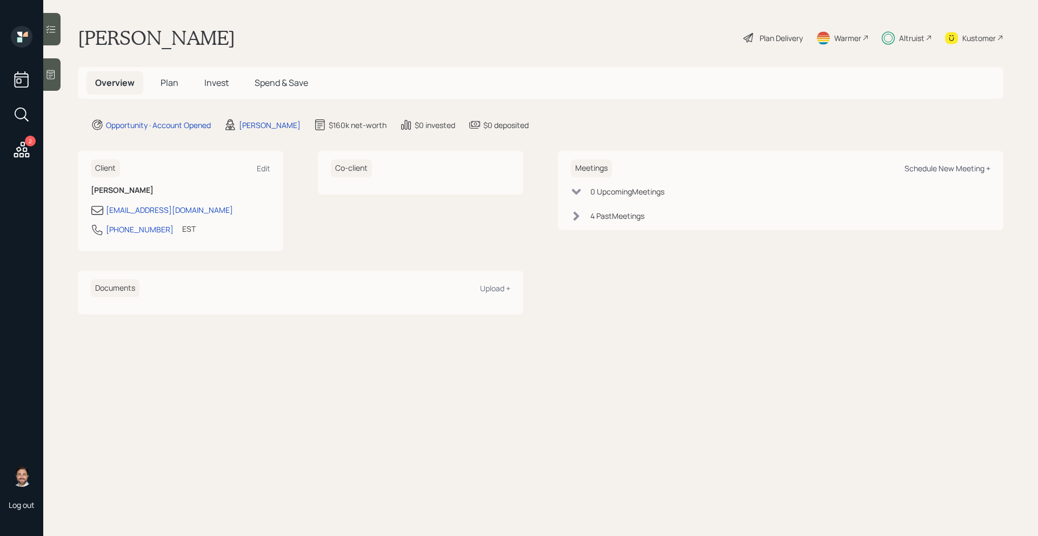 Image resolution: width=1038 pixels, height=536 pixels. Describe the element at coordinates (263, 168) in the screenshot. I see `div: Edit` at that location.